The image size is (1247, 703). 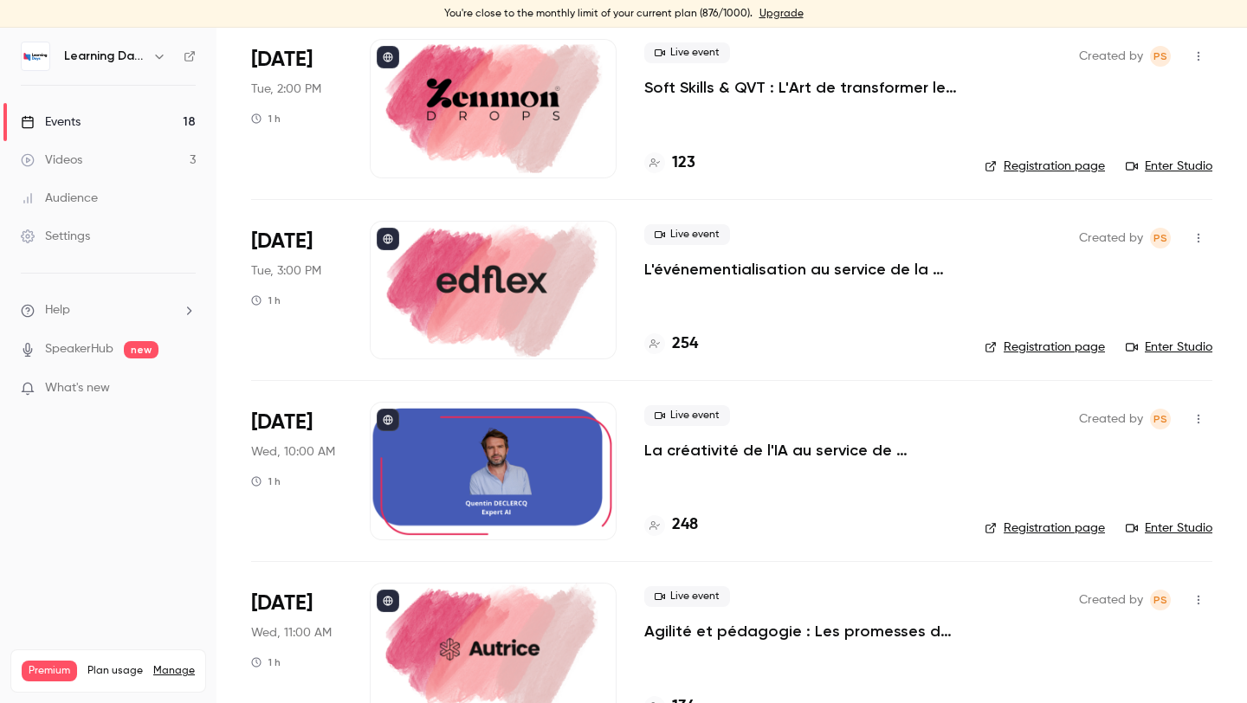 I want to click on p: Agilité et pédagogie : Les promesses de l'IA au service de l'expérience apprenante sont-elles ten..., so click(x=800, y=631).